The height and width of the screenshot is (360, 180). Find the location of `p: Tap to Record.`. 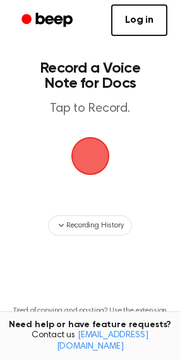

p: Tap to Record. is located at coordinates (90, 109).